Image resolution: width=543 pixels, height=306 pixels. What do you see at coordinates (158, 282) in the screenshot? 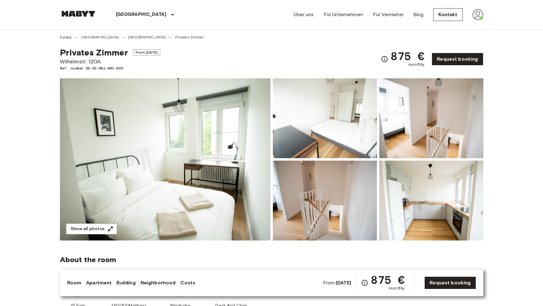
I see `a: Neighborhood` at bounding box center [158, 282].